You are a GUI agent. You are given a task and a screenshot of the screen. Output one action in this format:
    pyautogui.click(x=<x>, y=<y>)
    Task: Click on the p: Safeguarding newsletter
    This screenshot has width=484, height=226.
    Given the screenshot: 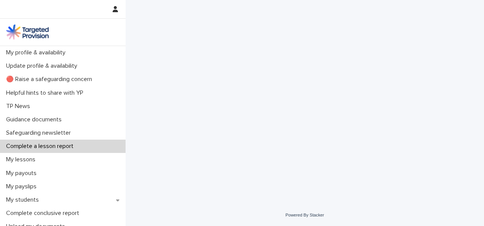 What is the action you would take?
    pyautogui.click(x=40, y=133)
    